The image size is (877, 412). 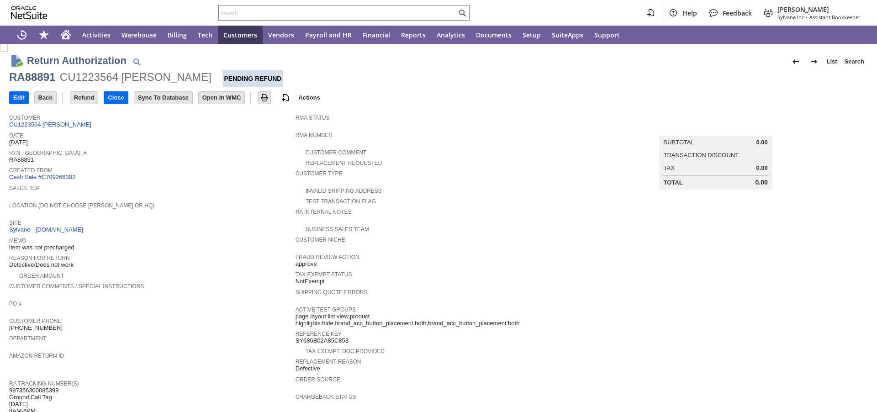 I want to click on caption: Summary, so click(x=715, y=128).